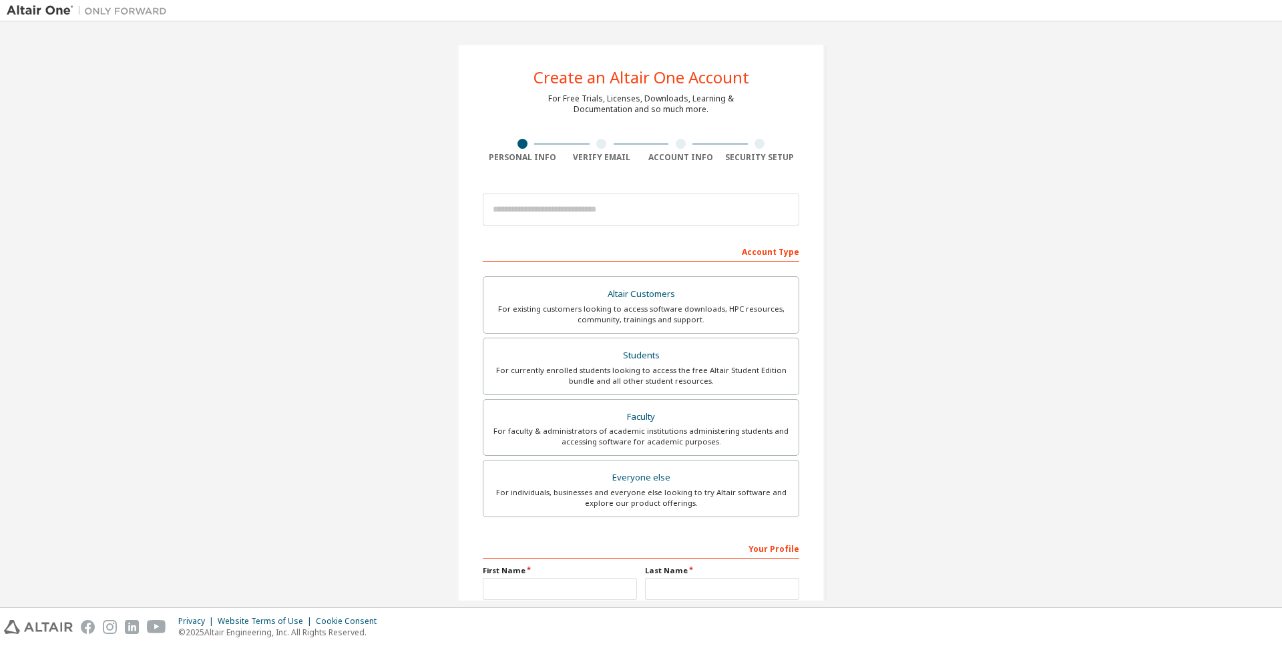 The image size is (1282, 646). I want to click on div: Account Type, so click(641, 251).